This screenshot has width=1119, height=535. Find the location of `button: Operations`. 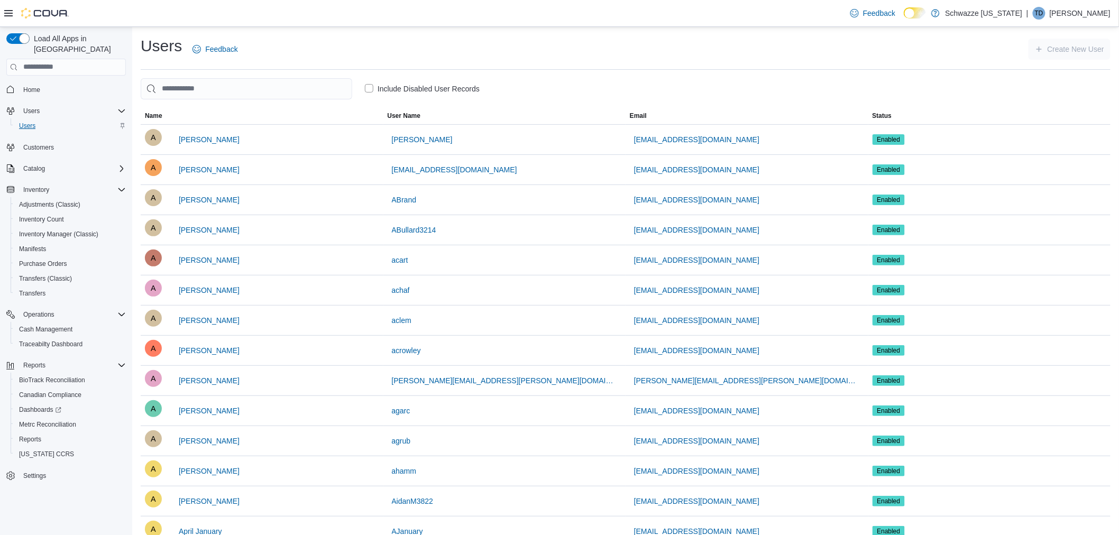

button: Operations is located at coordinates (66, 315).